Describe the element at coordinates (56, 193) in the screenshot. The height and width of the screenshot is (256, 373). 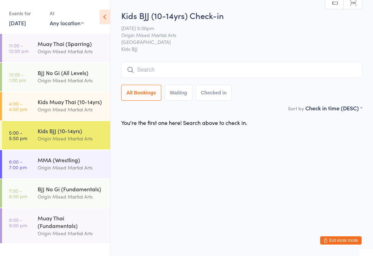
I see `a: 7:00 -8:00 pmBJJ No Gi (Fundamentals)Origin Mixed Martial Arts` at that location.